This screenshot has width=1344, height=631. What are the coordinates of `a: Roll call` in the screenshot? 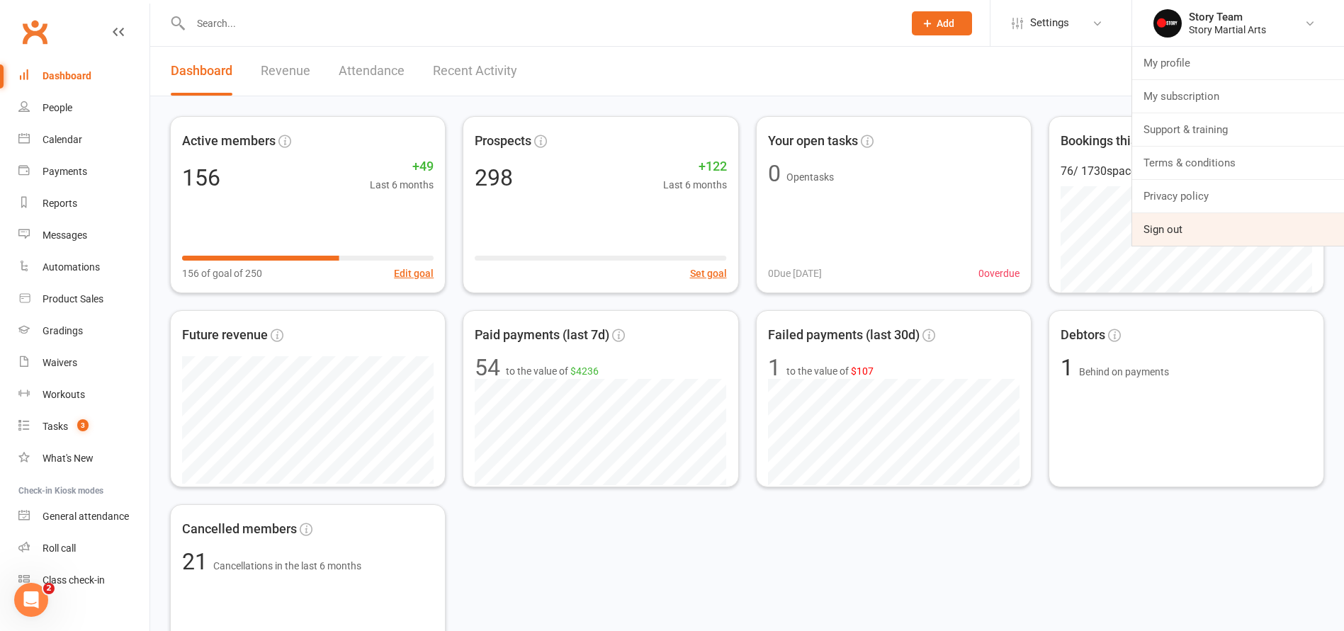 It's located at (84, 548).